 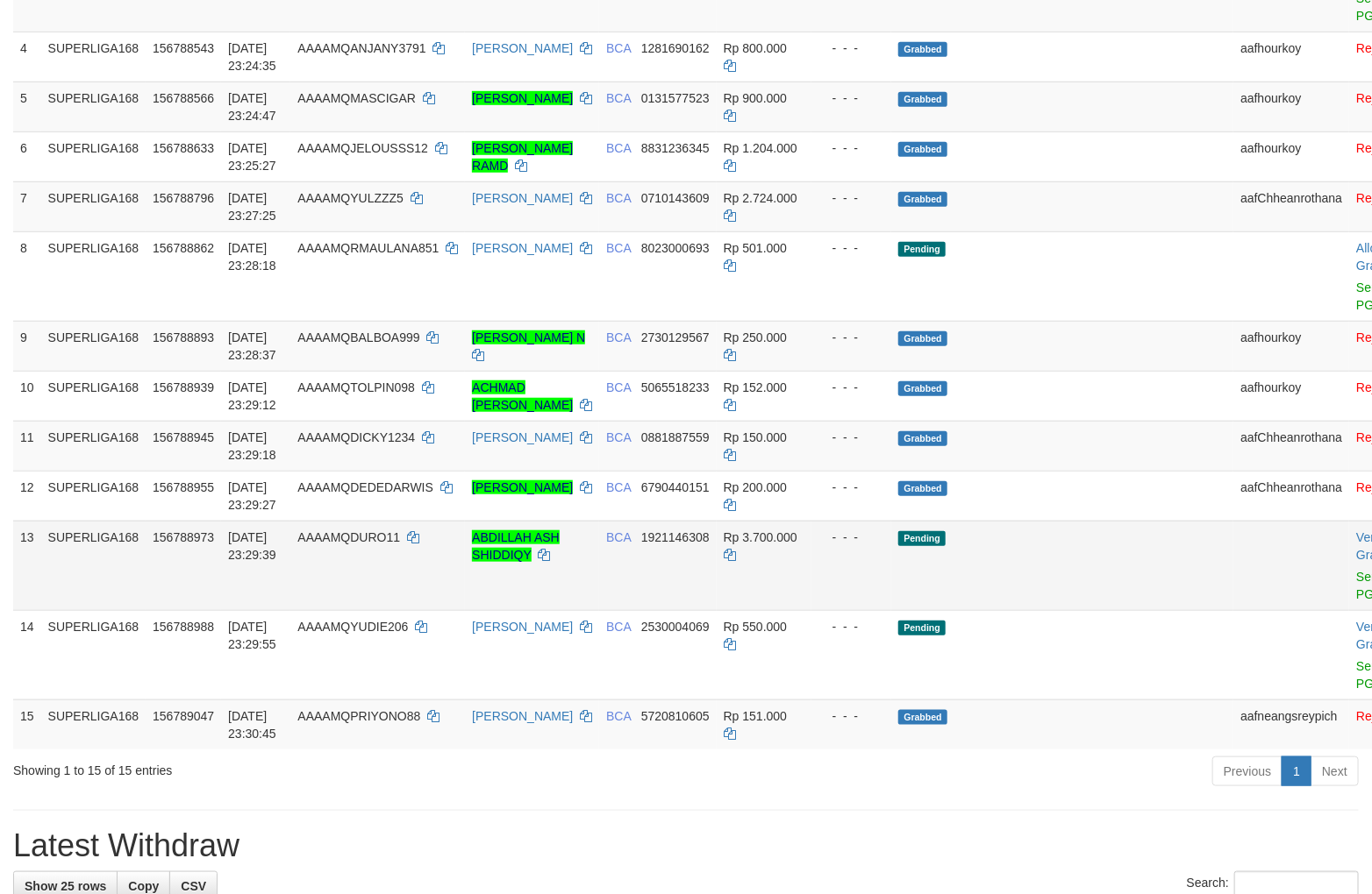 I want to click on span: AAAAMQJELOUSSS12, so click(x=362, y=148).